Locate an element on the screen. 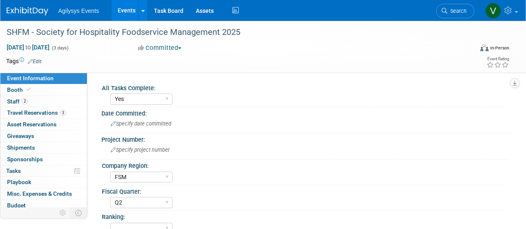  div: Fiscal Quarter: is located at coordinates (303, 190).